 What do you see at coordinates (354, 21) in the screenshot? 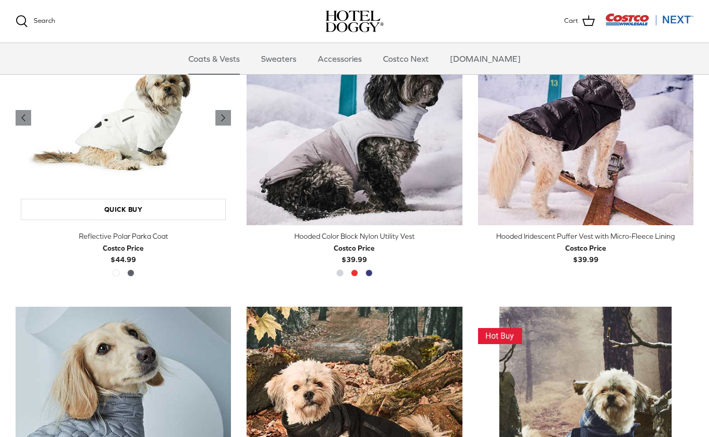
I see `img: hoteldoggycom` at bounding box center [354, 21].